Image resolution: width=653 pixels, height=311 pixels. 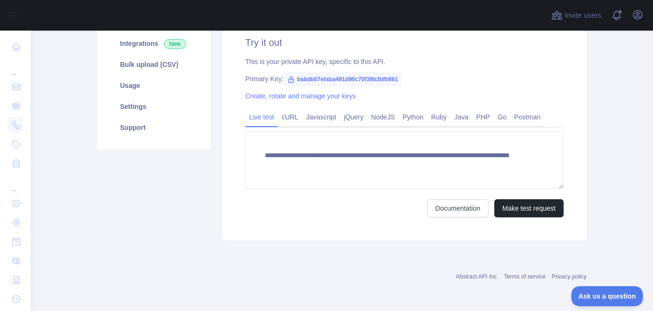 I want to click on a: Javascript, so click(x=321, y=117).